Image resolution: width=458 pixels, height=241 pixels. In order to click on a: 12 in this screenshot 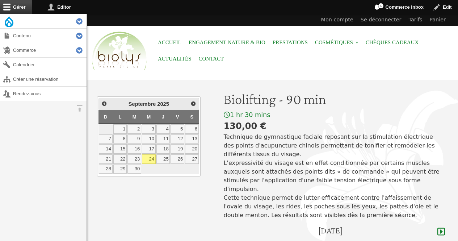, I will do `click(177, 139)`.